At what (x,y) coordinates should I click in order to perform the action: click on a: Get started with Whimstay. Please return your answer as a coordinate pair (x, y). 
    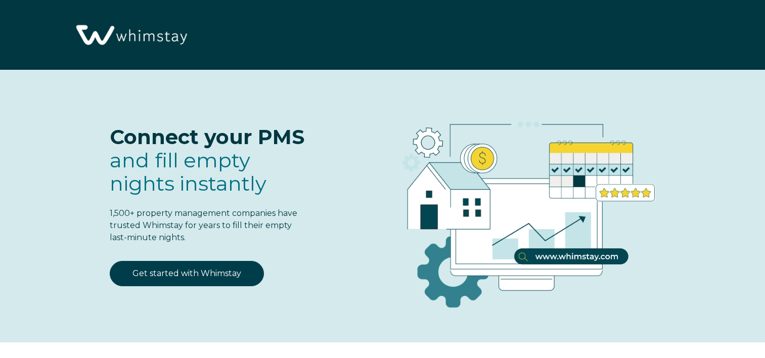
    Looking at the image, I should click on (187, 273).